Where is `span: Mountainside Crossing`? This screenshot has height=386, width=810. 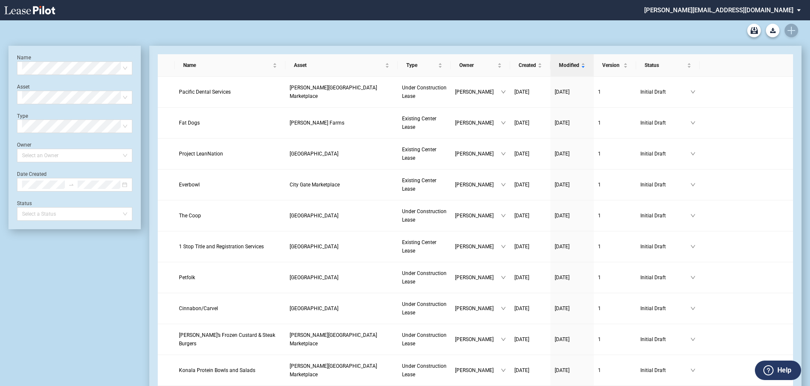
span: Mountainside Crossing is located at coordinates (314, 154).